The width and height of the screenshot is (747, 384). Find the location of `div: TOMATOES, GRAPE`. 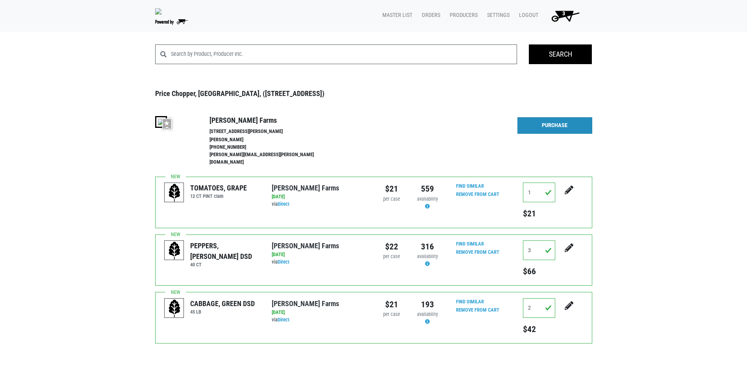

div: TOMATOES, GRAPE is located at coordinates (218, 188).